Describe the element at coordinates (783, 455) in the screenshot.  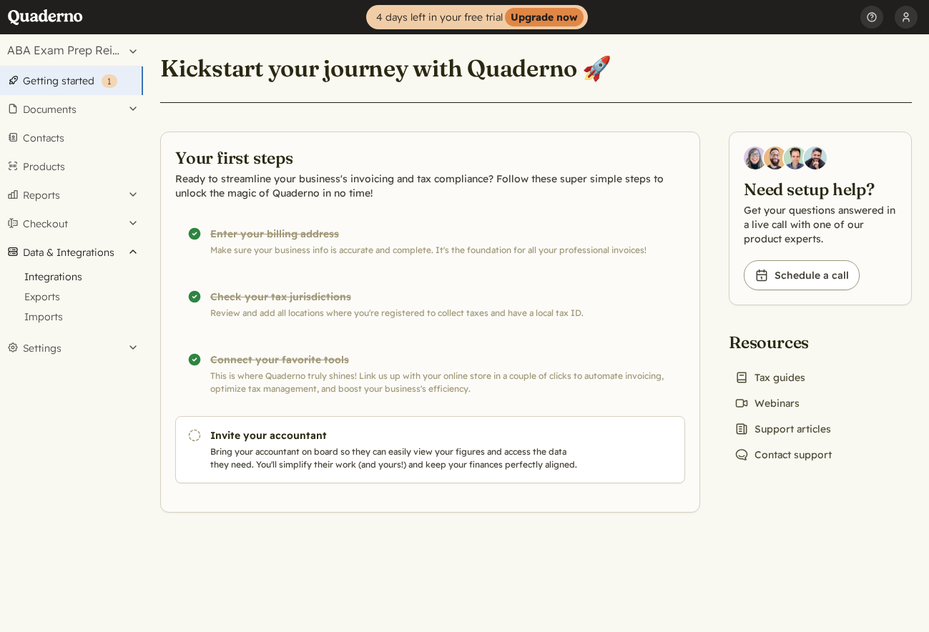
I see `a: Contact support` at that location.